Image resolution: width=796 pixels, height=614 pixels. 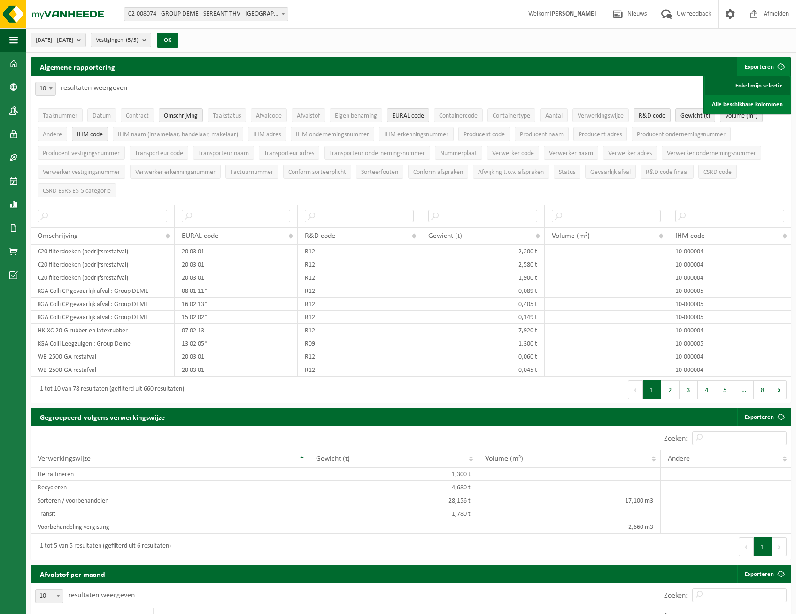 What do you see at coordinates (554, 115) in the screenshot?
I see `button: AantalAantal: Activate to sort` at bounding box center [554, 115].